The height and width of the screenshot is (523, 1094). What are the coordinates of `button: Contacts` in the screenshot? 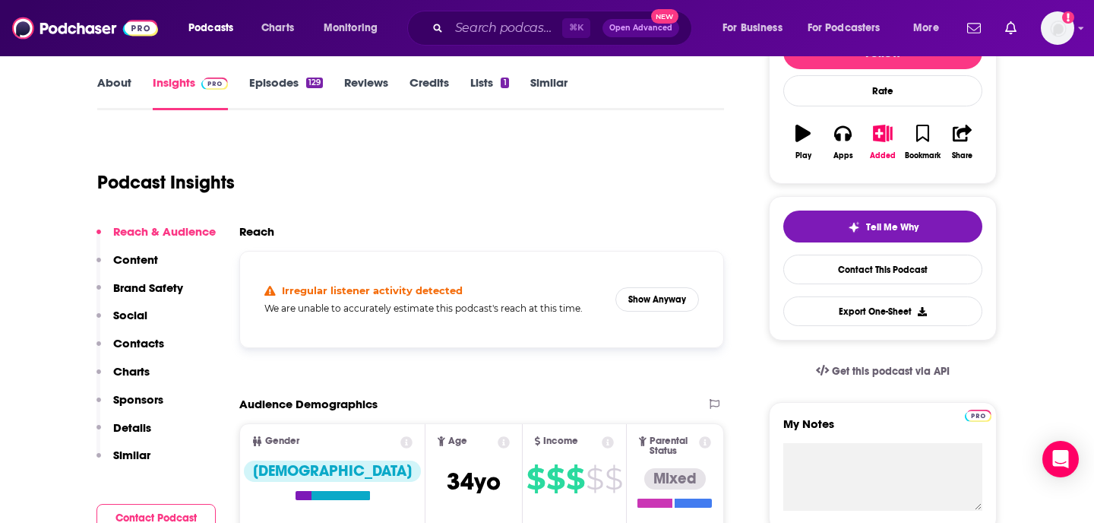 It's located at (130, 350).